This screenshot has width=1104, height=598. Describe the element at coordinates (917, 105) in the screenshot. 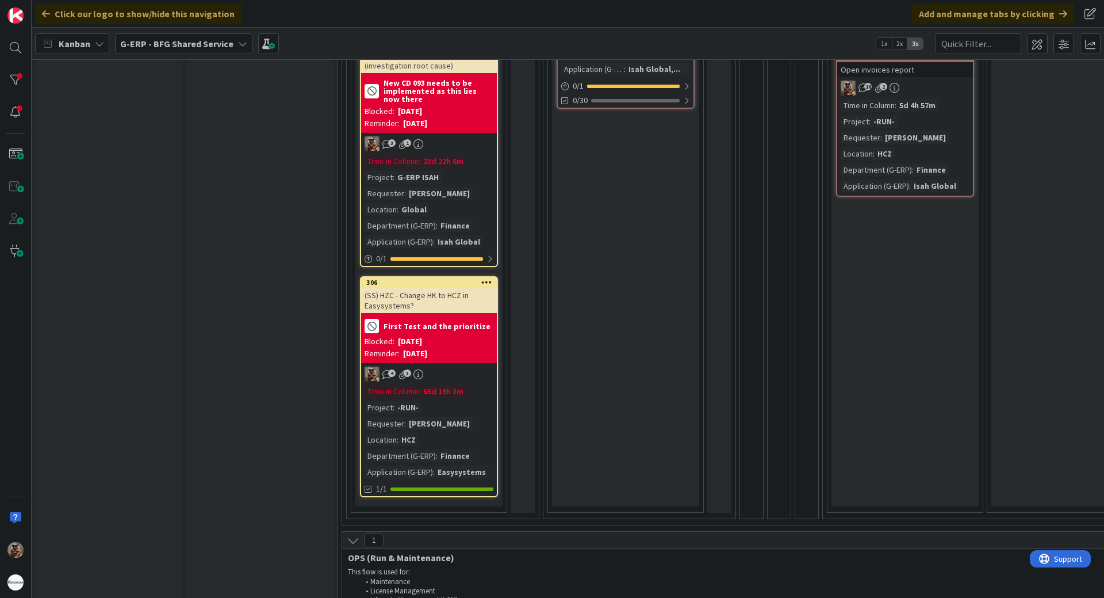

I see `div: 5d 4h 57m` at that location.